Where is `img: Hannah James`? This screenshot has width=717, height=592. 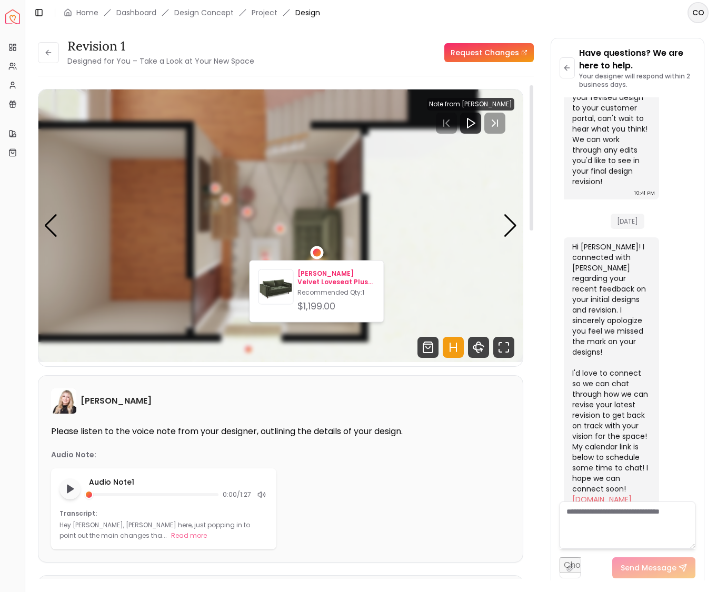 img: Hannah James is located at coordinates (64, 401).